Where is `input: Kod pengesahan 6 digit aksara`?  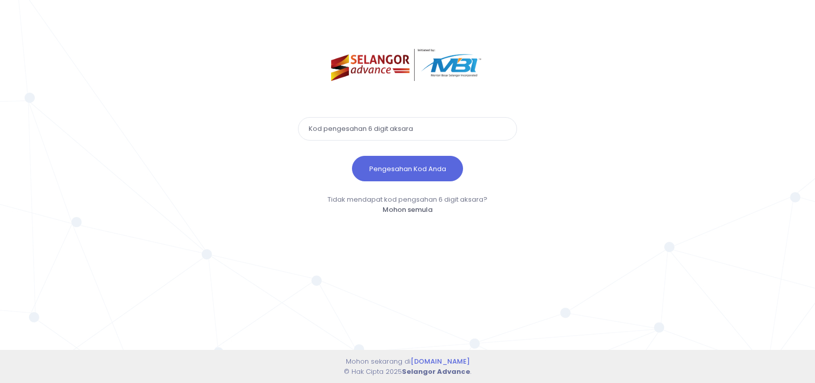
input: Kod pengesahan 6 digit aksara is located at coordinates (408, 129).